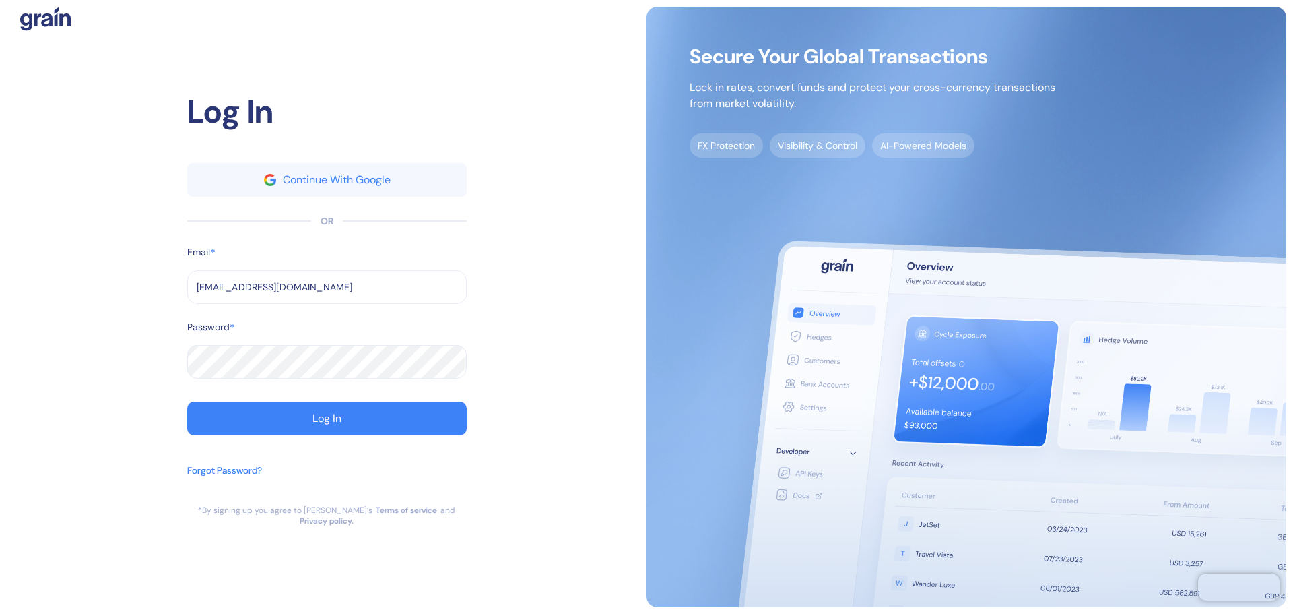 Image resolution: width=1293 pixels, height=614 pixels. Describe the element at coordinates (270, 180) in the screenshot. I see `img: google` at that location.